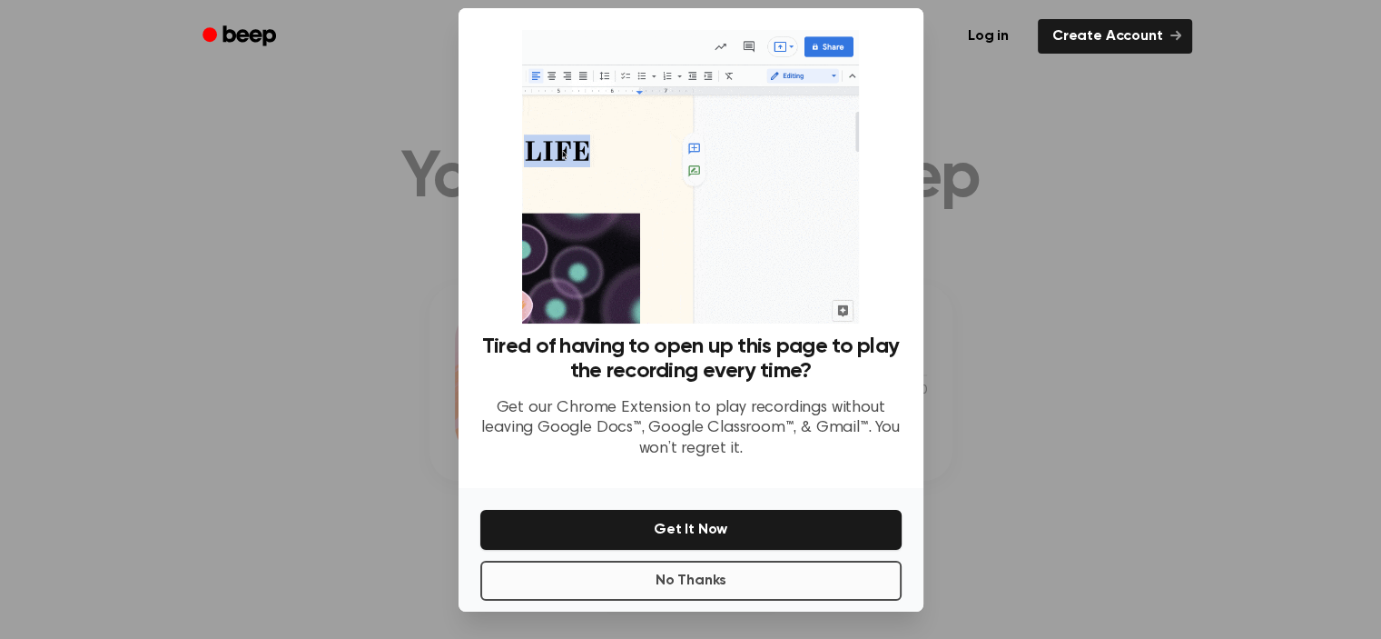  Describe the element at coordinates (1115, 36) in the screenshot. I see `a: Create Account` at that location.